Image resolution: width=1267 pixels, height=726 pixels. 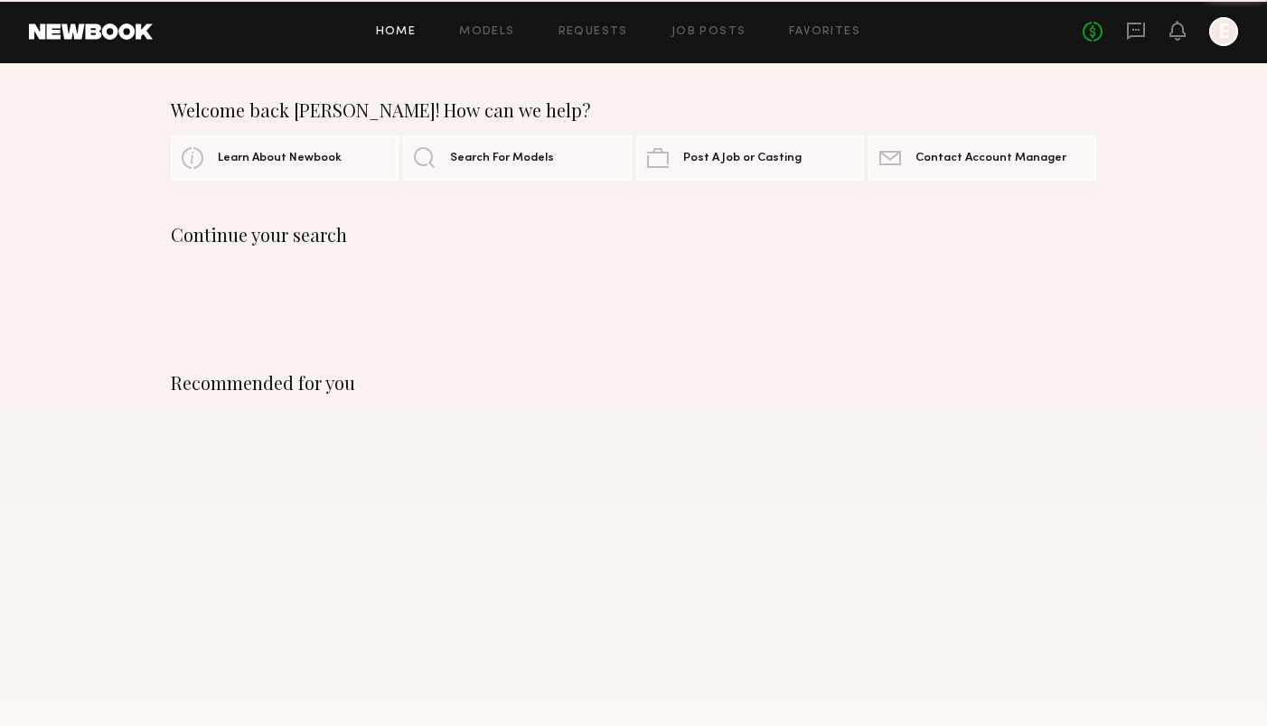 What do you see at coordinates (633, 383) in the screenshot?
I see `div: Recommended for you` at bounding box center [633, 383].